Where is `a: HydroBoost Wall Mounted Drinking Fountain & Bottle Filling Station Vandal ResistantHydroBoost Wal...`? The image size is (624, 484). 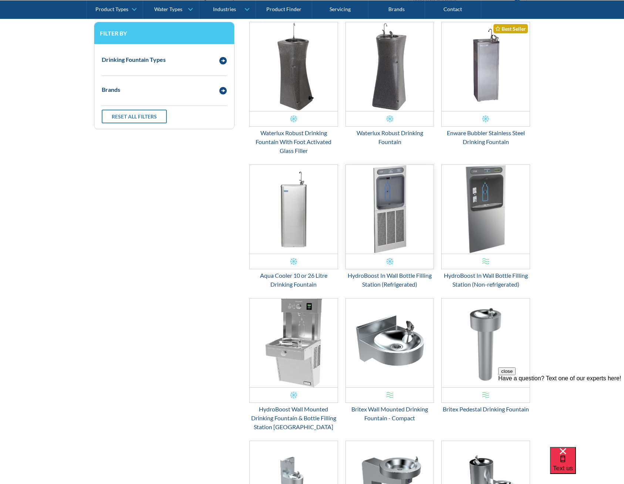
a: HydroBoost Wall Mounted Drinking Fountain & Bottle Filling Station Vandal ResistantHydroBoost Wal... is located at coordinates (294, 364).